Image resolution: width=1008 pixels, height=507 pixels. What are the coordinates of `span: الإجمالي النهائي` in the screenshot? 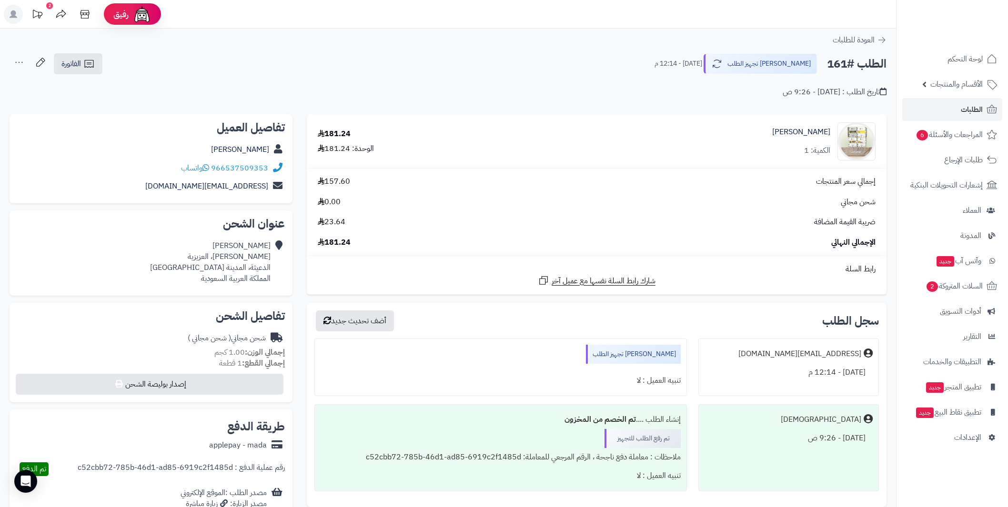 It's located at (853, 242).